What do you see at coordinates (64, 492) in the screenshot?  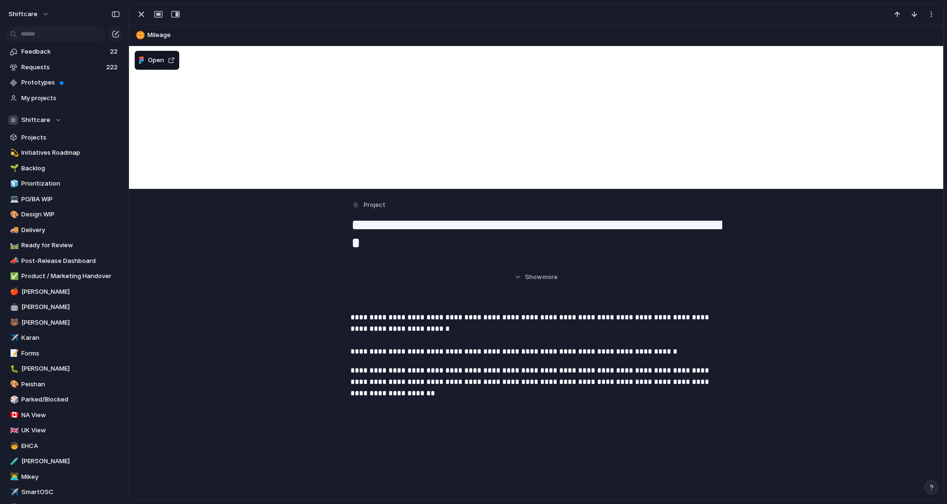 I see `a: ✈️SmartOSC` at bounding box center [64, 492].